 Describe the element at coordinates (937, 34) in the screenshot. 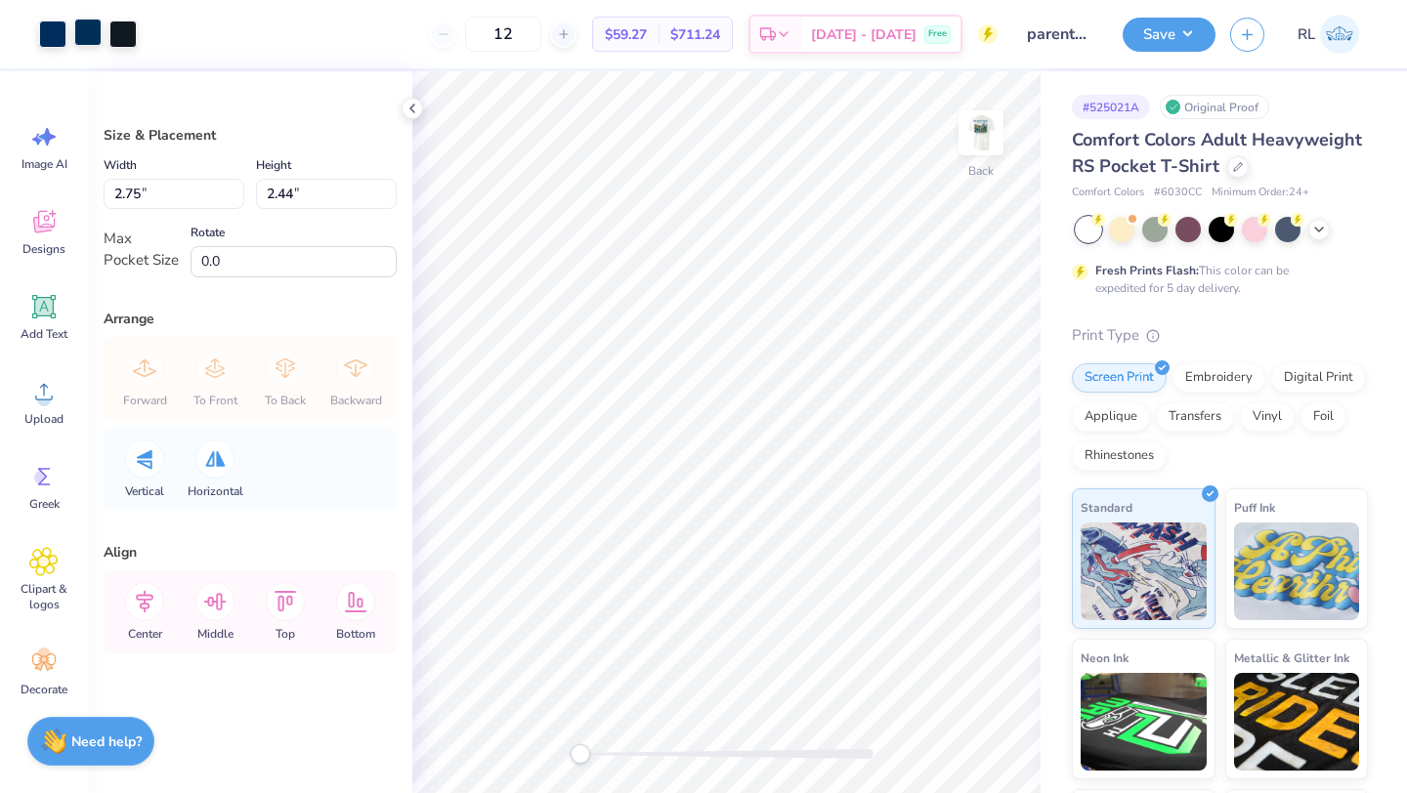

I see `span: Free` at that location.